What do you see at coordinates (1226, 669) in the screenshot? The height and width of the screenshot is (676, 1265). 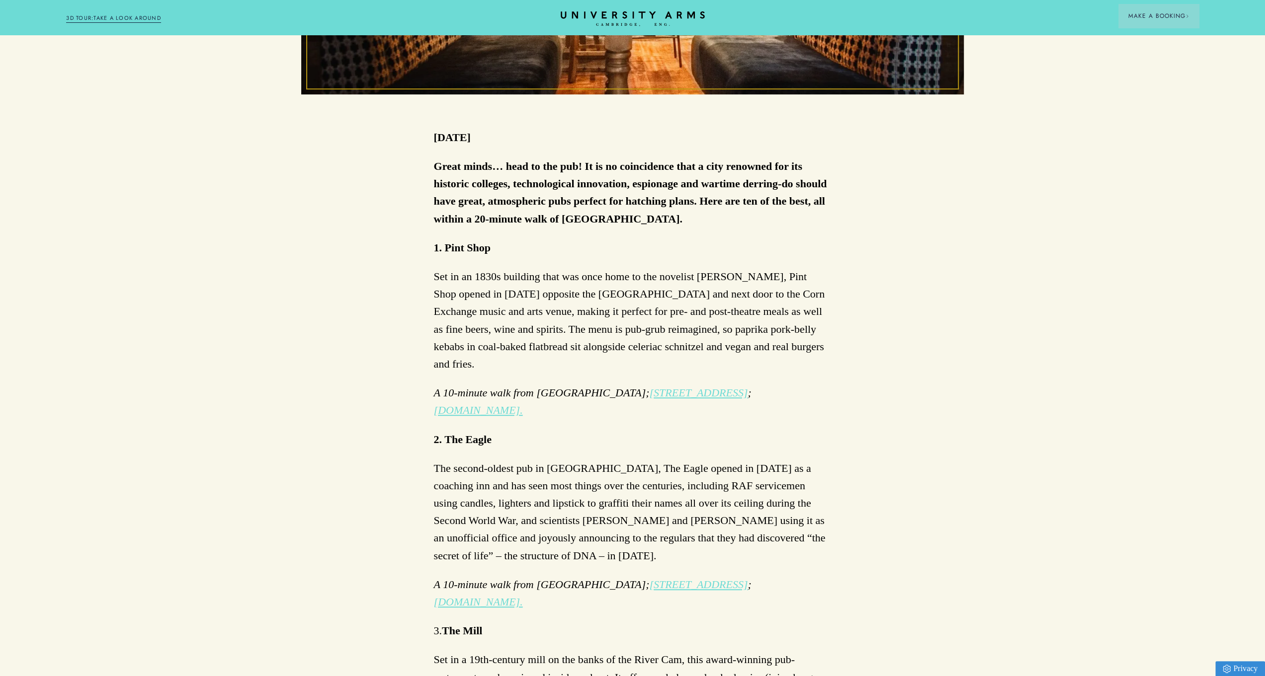 I see `img: Privacy` at bounding box center [1226, 669].